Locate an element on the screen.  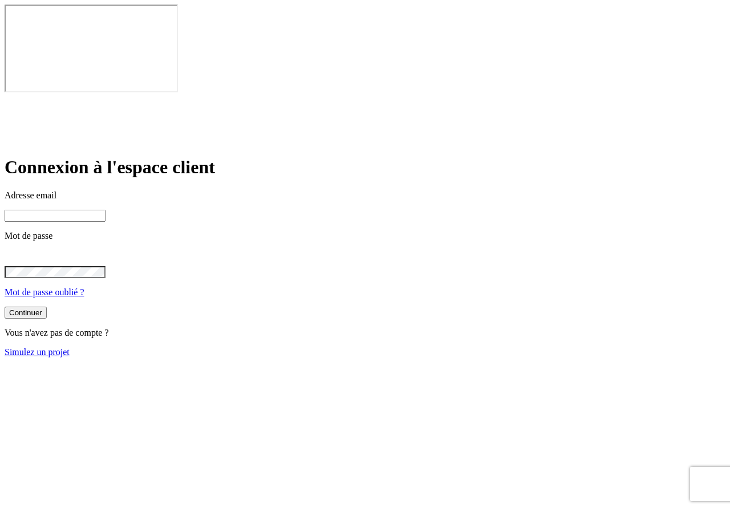
a: Mot de passe oublié ? is located at coordinates (44, 292).